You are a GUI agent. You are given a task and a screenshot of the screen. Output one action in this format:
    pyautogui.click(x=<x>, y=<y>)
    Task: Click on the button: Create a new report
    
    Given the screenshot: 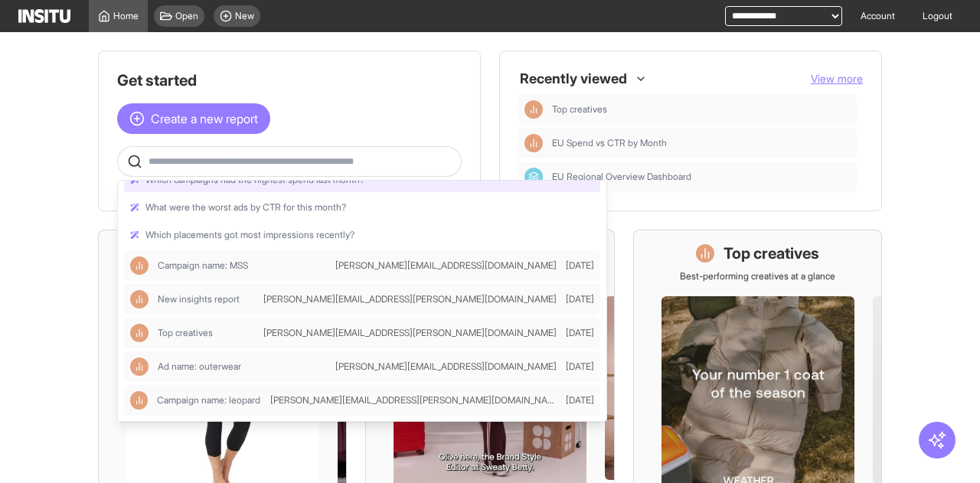 What is the action you would take?
    pyautogui.click(x=194, y=119)
    